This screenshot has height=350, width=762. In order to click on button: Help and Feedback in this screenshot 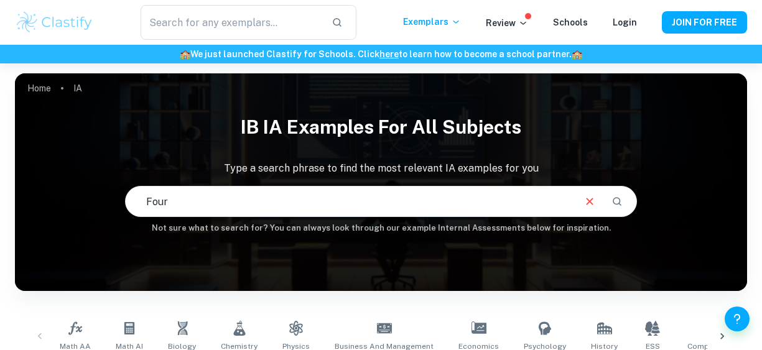, I will do `click(737, 319)`.